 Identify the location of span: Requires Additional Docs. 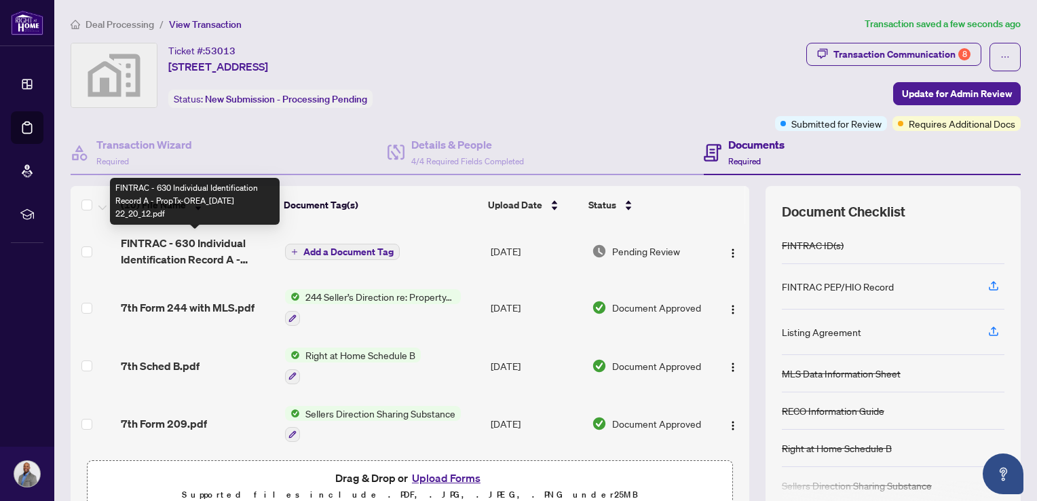
(961, 123).